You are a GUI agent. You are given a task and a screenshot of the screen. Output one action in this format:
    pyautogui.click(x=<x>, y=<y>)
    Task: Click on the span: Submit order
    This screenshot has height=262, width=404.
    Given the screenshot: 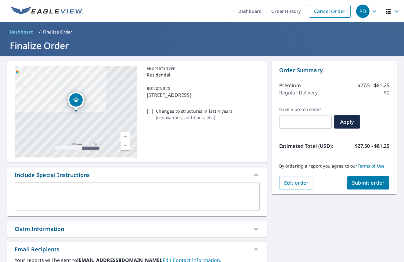 What is the action you would take?
    pyautogui.click(x=368, y=183)
    